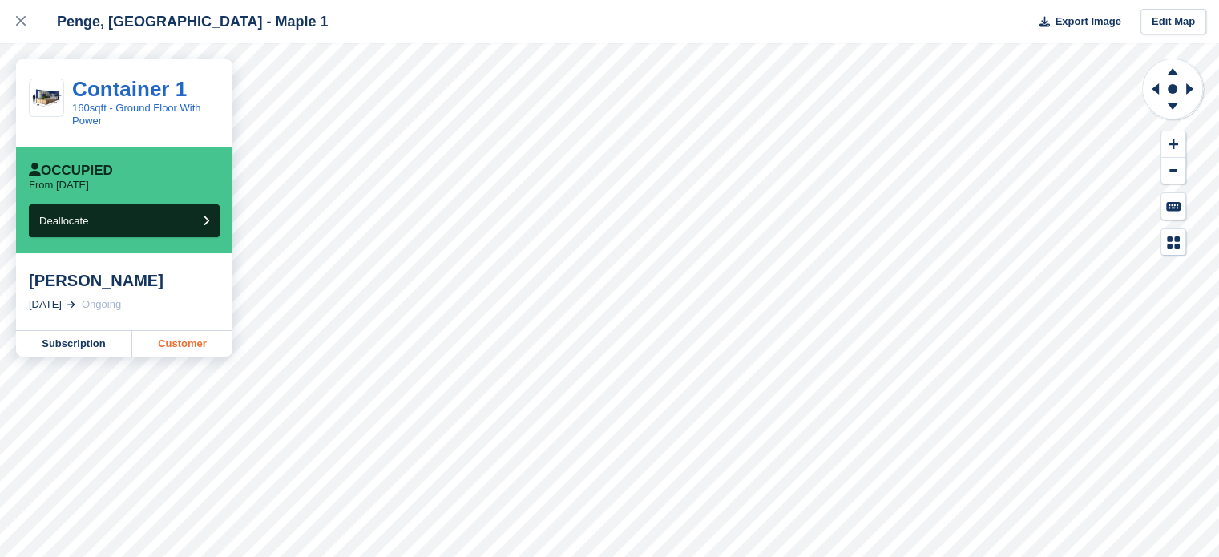 The width and height of the screenshot is (1219, 557). Describe the element at coordinates (46, 98) in the screenshot. I see `img: 20-ft-container%20(2).jpg` at that location.